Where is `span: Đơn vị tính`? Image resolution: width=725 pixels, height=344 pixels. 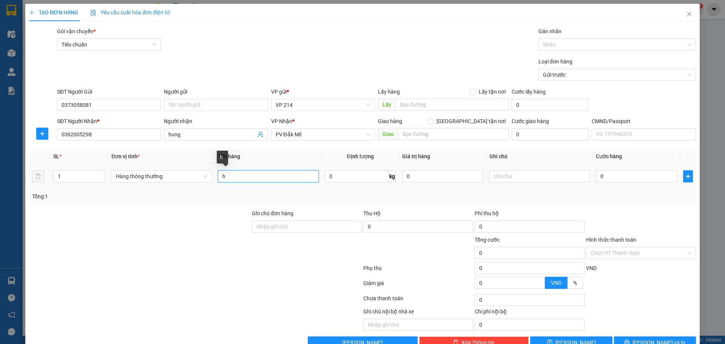
span: Đơn vị tính is located at coordinates (125, 156).